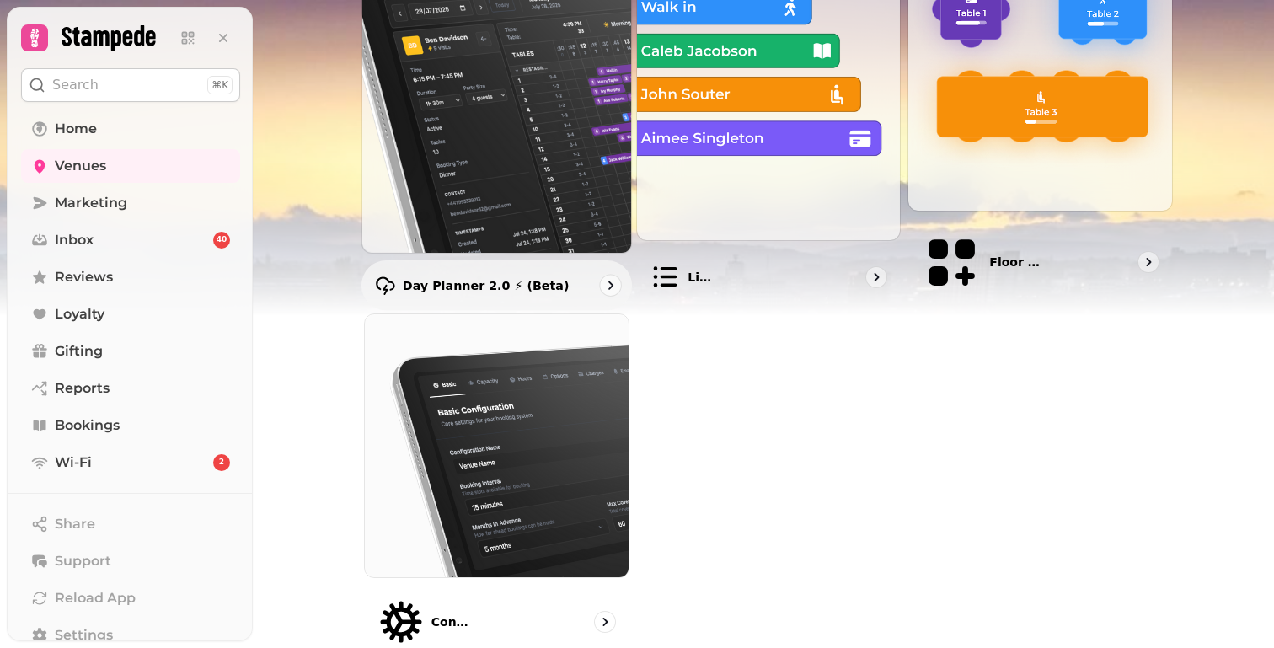 Image resolution: width=1274 pixels, height=648 pixels. Describe the element at coordinates (78, 351) in the screenshot. I see `span: Gifting` at that location.